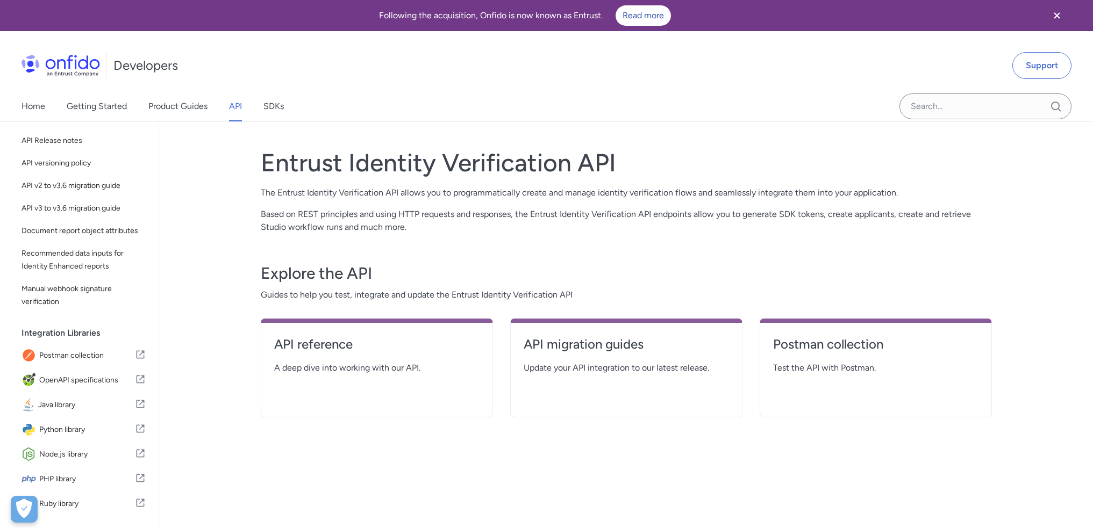 This screenshot has width=1093, height=528. Describe the element at coordinates (83, 260) in the screenshot. I see `span: Recommended data inputs for Identity Enhanced reports` at that location.